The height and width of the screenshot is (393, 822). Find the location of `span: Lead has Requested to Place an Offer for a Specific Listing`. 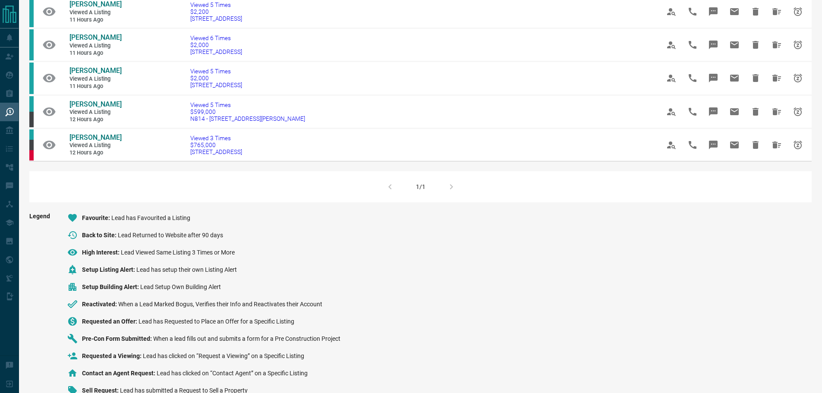

span: Lead has Requested to Place an Offer for a Specific Listing is located at coordinates (216, 322).